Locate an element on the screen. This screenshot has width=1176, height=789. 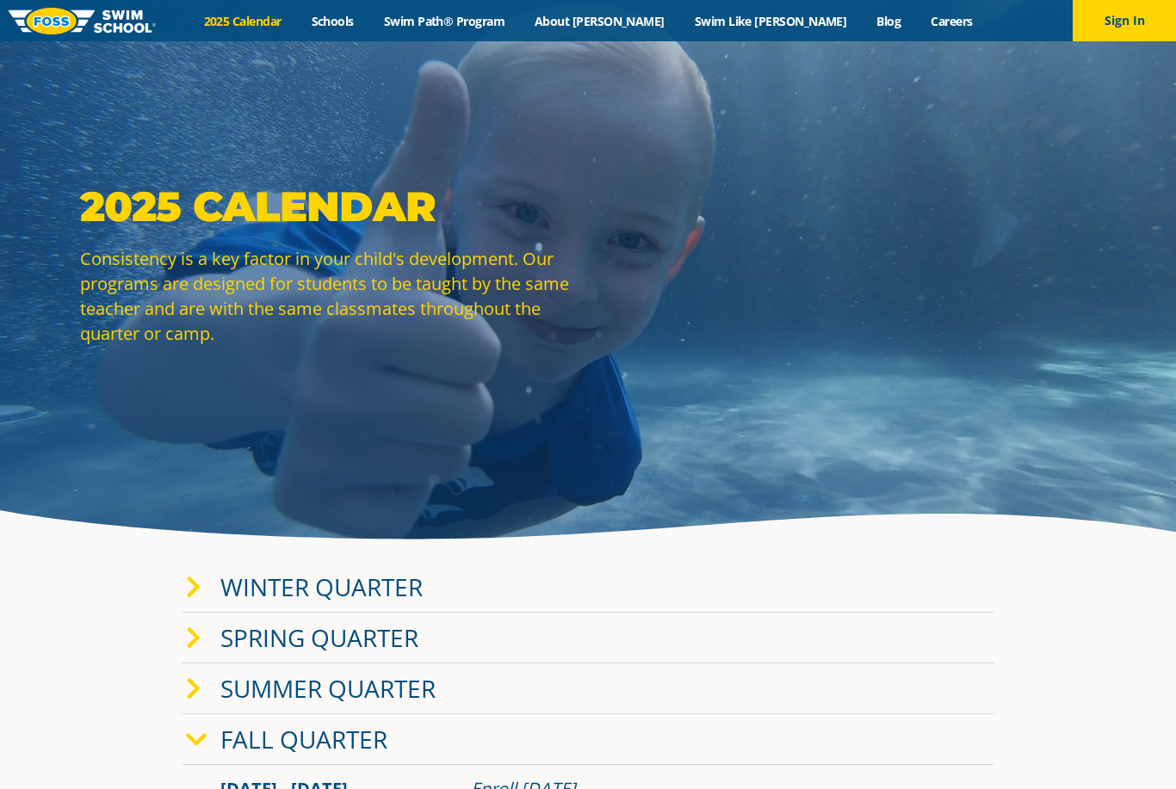
a: Careers is located at coordinates (951, 21).